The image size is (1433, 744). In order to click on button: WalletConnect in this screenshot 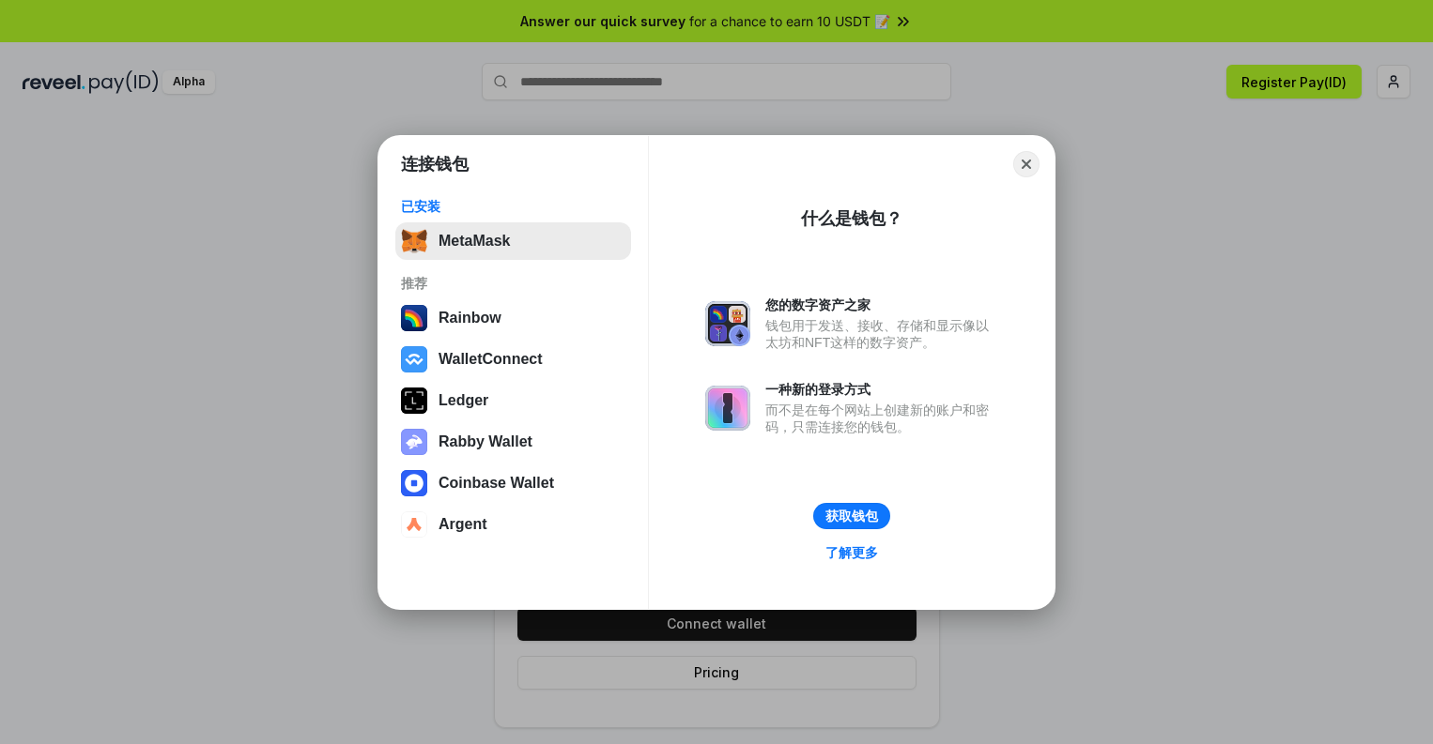, I will do `click(513, 360)`.